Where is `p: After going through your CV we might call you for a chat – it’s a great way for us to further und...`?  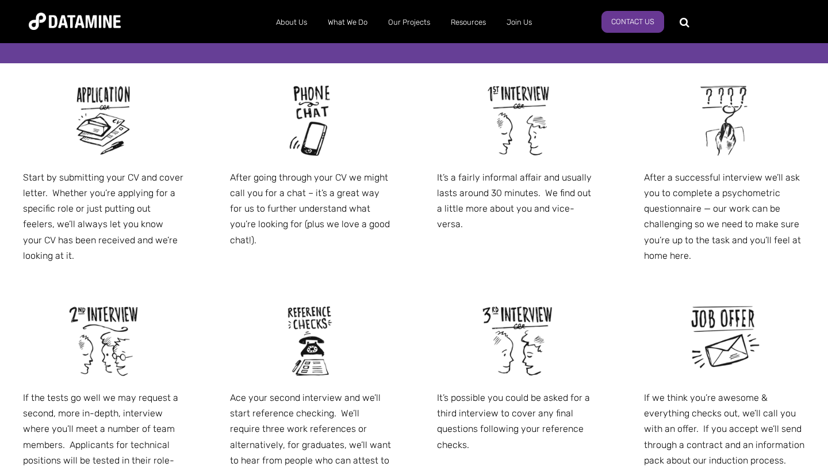
p: After going through your CV we might call you for a chat – it’s a great way for us to further und... is located at coordinates (311, 209).